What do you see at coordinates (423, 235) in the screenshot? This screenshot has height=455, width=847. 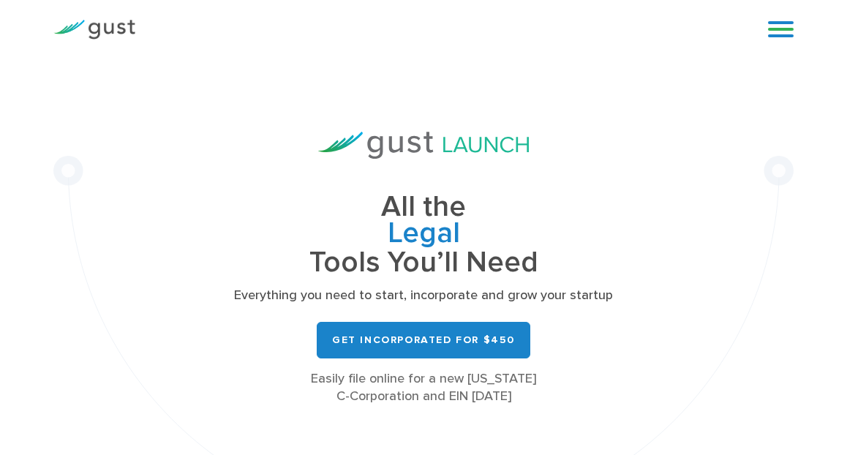 I see `span: Legal` at bounding box center [423, 235].